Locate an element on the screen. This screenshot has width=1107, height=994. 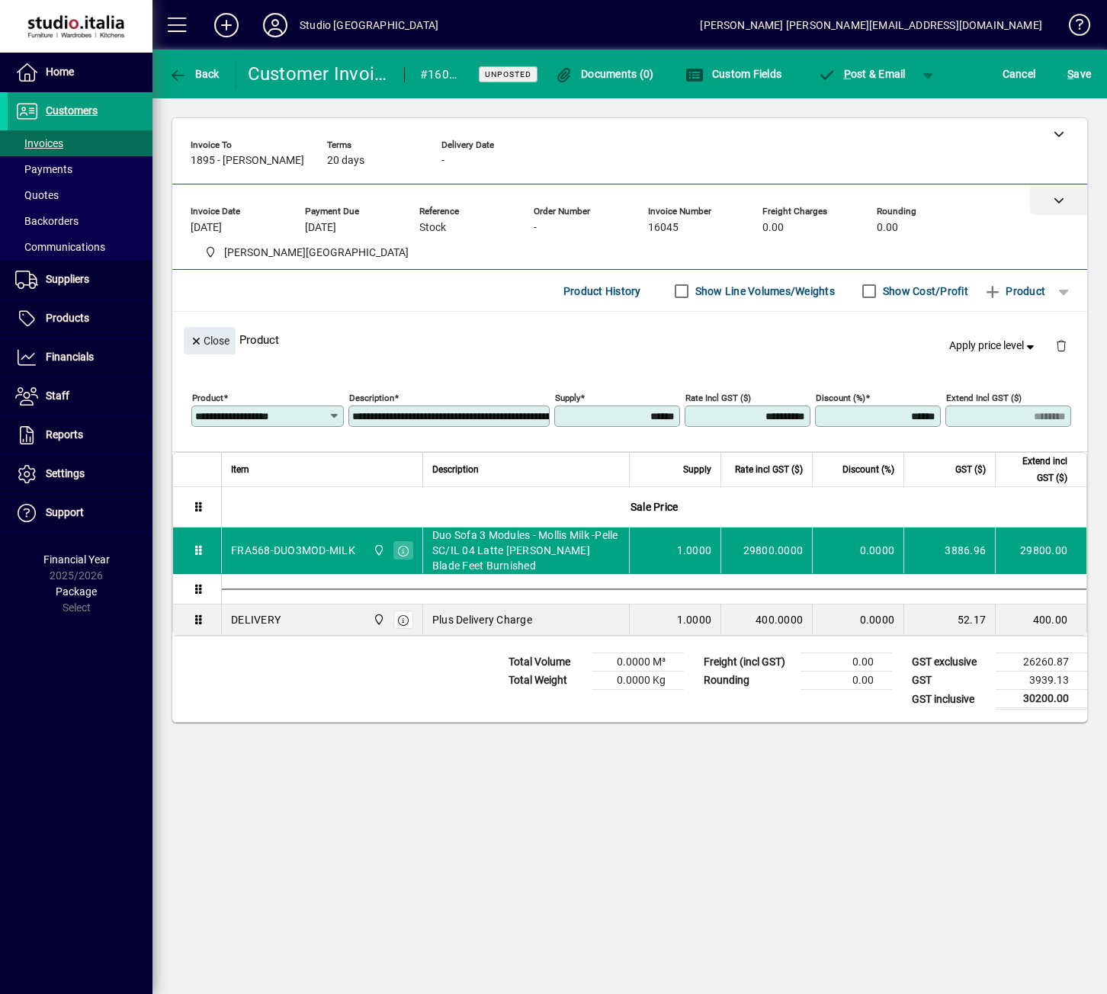
div: 29800.0000 is located at coordinates (766, 550).